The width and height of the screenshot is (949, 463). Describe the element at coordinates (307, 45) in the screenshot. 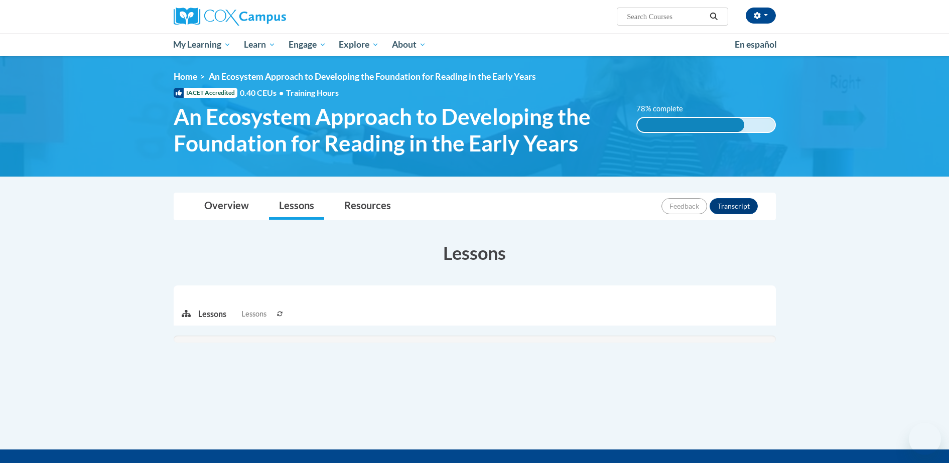

I see `span: Engage` at that location.